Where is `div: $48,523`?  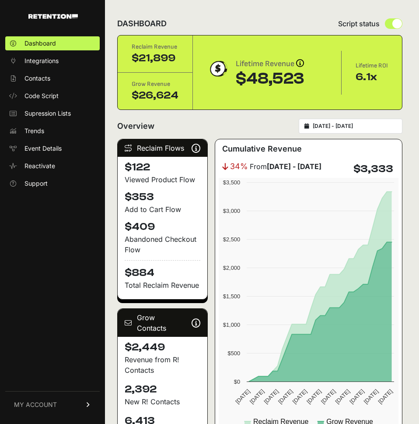 div: $48,523 is located at coordinates (270, 79).